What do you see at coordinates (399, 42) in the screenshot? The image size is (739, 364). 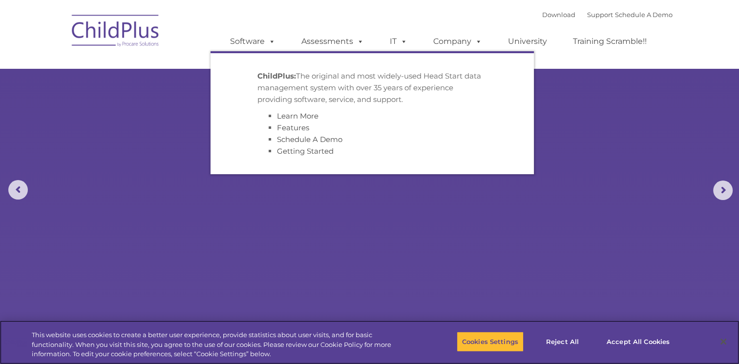 I see `a: IT` at bounding box center [399, 42].